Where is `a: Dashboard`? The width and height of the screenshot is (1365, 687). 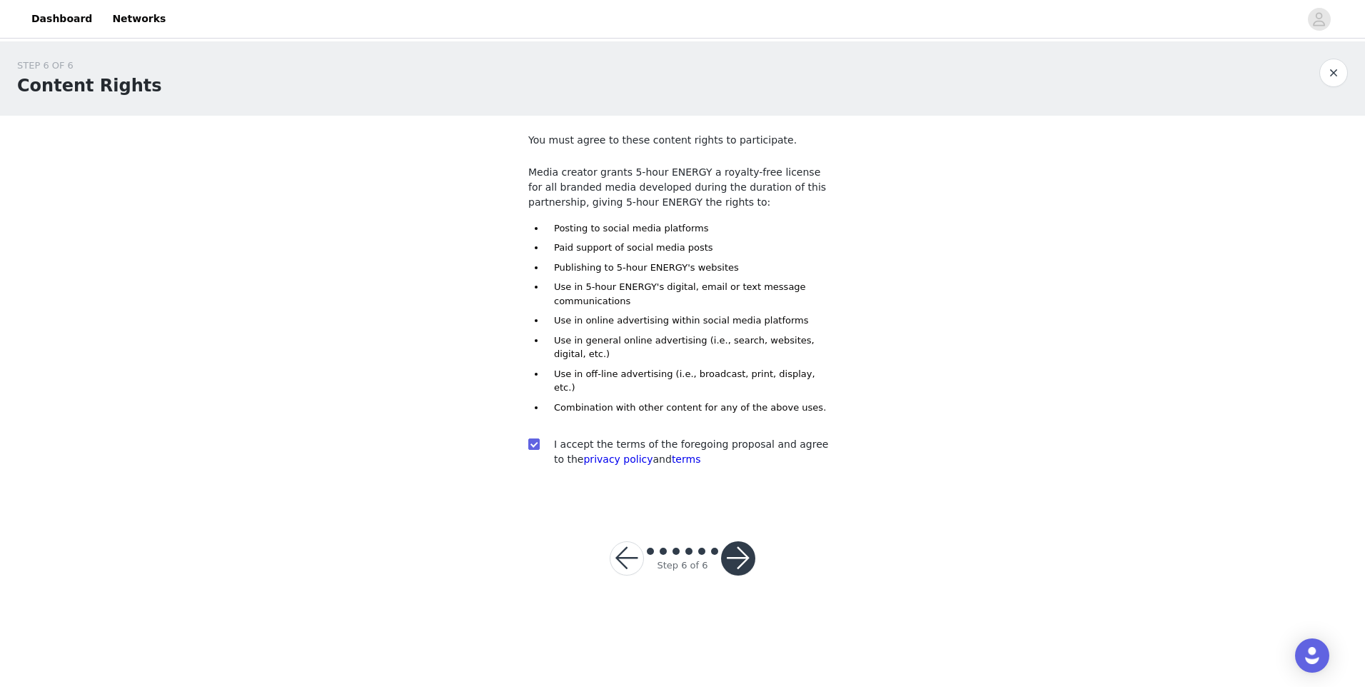
a: Dashboard is located at coordinates (61, 19).